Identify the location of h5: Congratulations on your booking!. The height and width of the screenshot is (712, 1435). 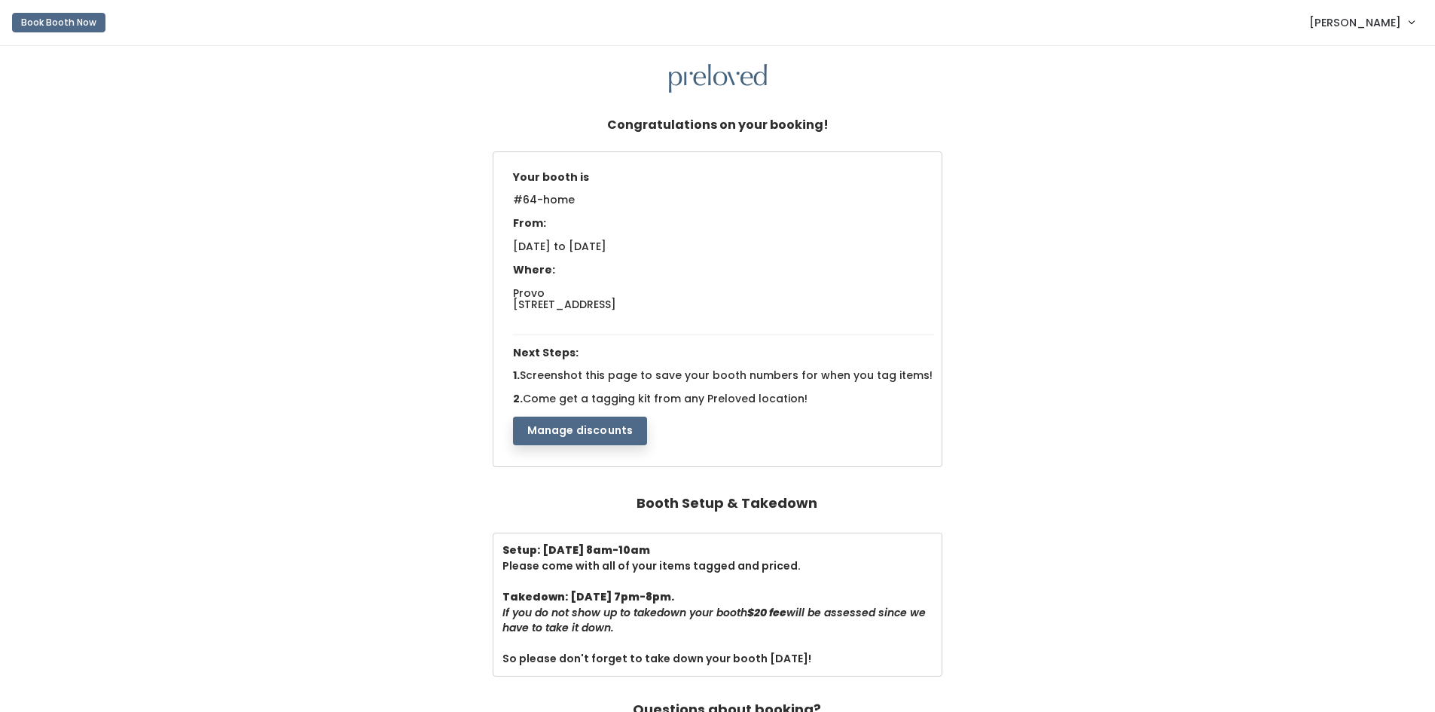
(718, 125).